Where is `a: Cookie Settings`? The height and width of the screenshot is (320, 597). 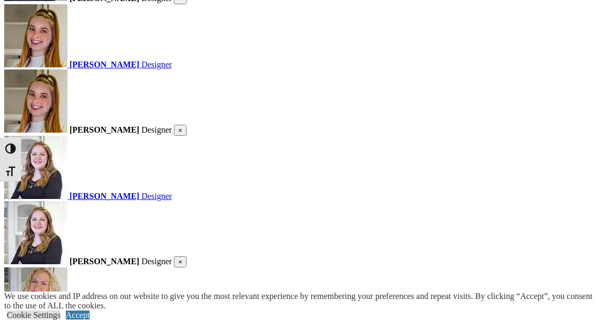
a: Cookie Settings is located at coordinates (34, 315).